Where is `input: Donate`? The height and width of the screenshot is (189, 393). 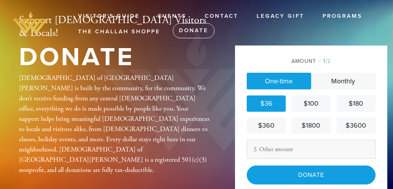 input: Donate is located at coordinates (311, 175).